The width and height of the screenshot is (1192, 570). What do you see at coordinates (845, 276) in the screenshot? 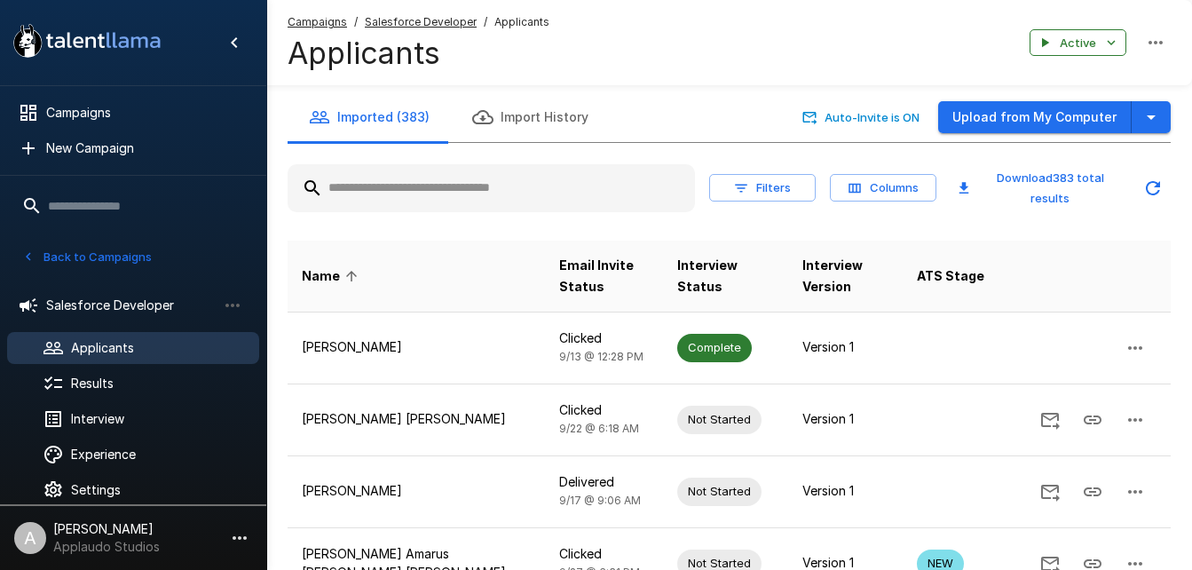
I see `span: Interview Version` at bounding box center [845, 276].